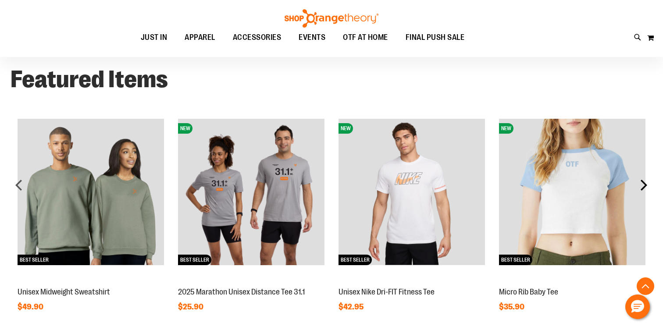  I want to click on img: Unisex Midweight Sweatshirt, so click(91, 192).